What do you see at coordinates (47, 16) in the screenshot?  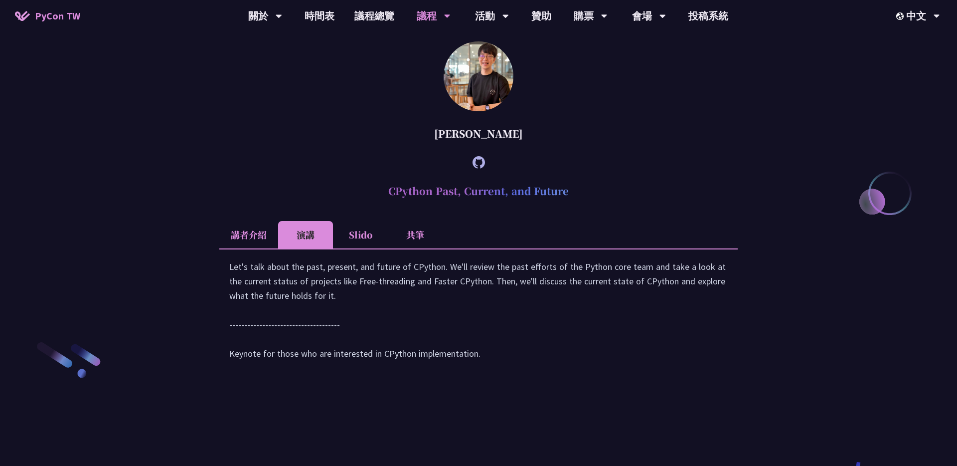 I see `a: PyCon TW` at bounding box center [47, 16].